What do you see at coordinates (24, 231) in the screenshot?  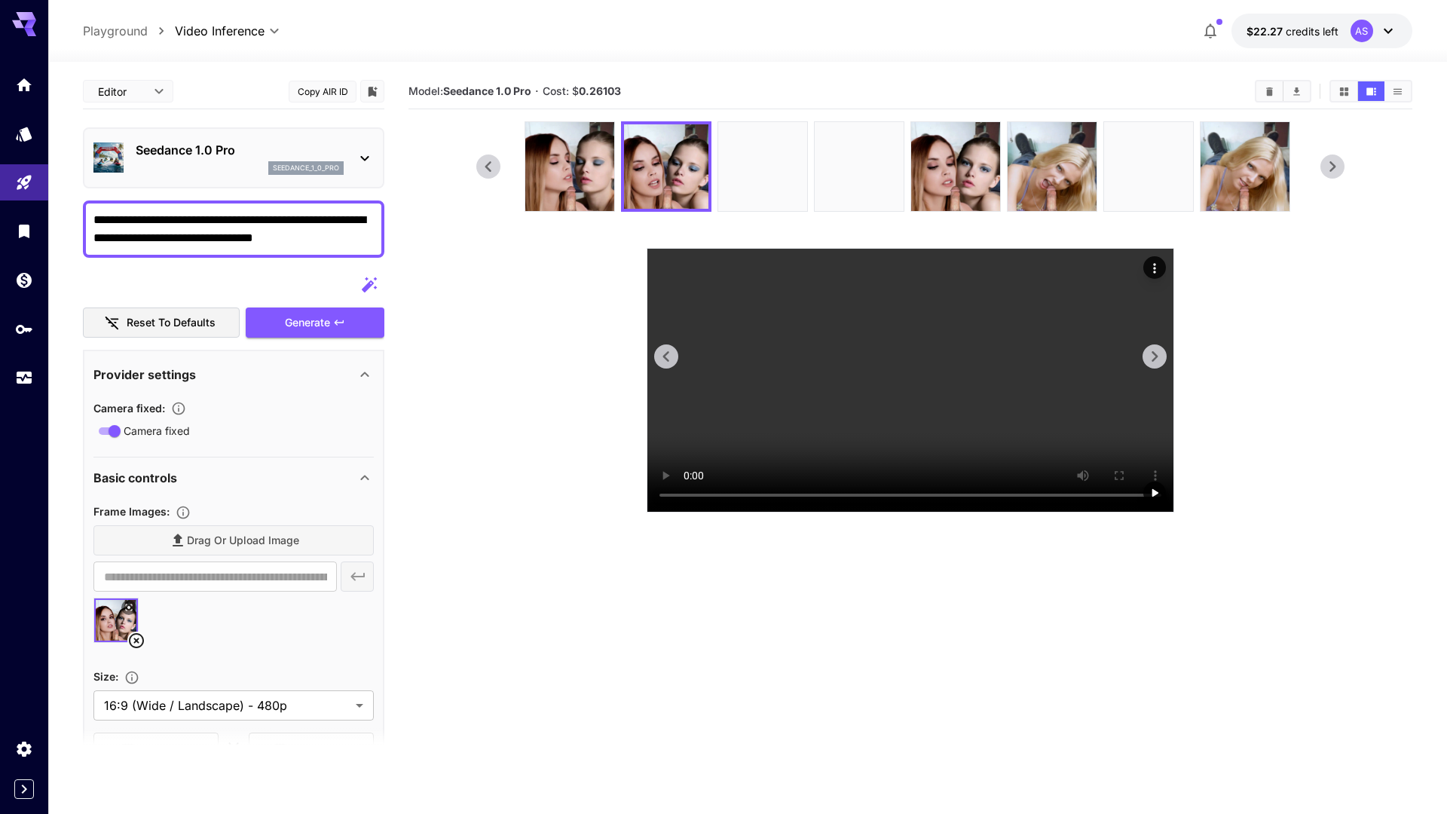 I see `div: Library` at bounding box center [24, 231].